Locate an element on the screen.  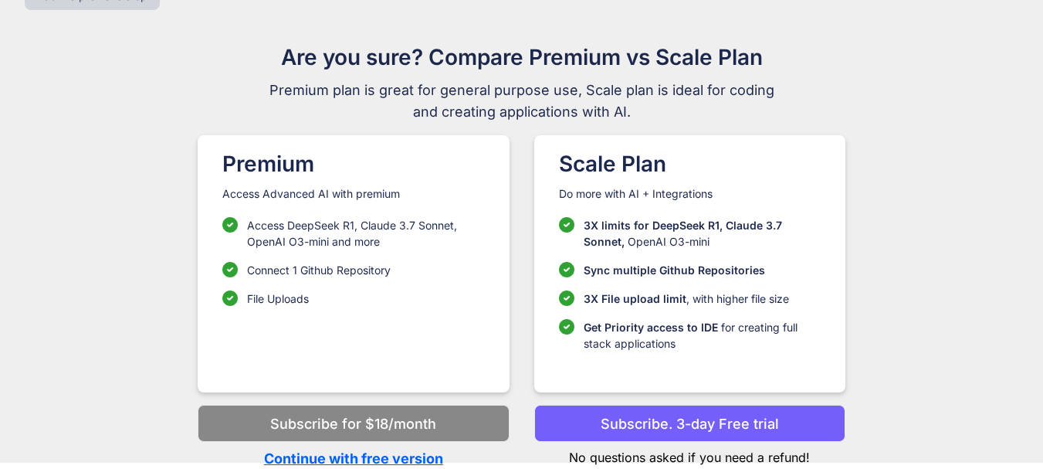
span: Get Priority access to IDE is located at coordinates (651, 327).